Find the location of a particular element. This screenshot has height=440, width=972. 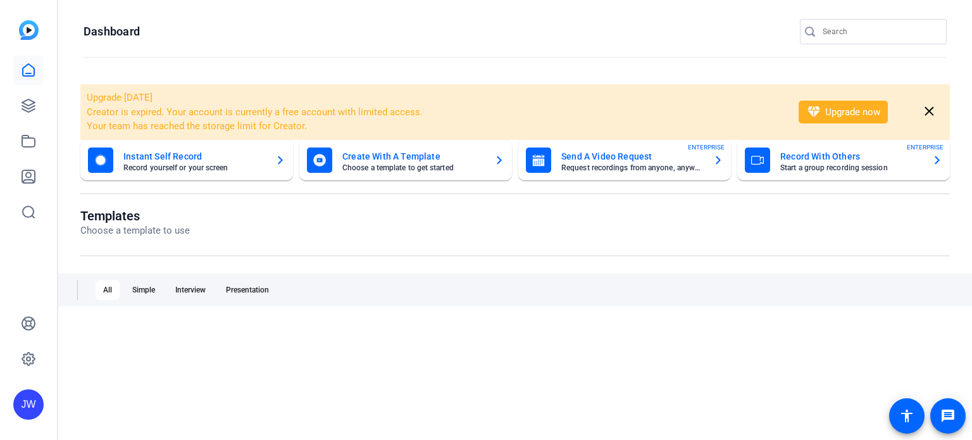

mat-card-title: Create With A Template is located at coordinates (413, 156).